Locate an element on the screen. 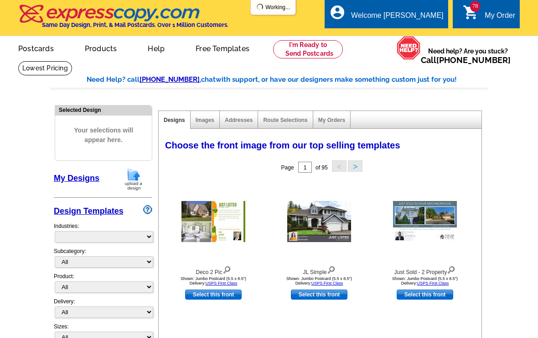  i: shopping_cart is located at coordinates (471, 12).